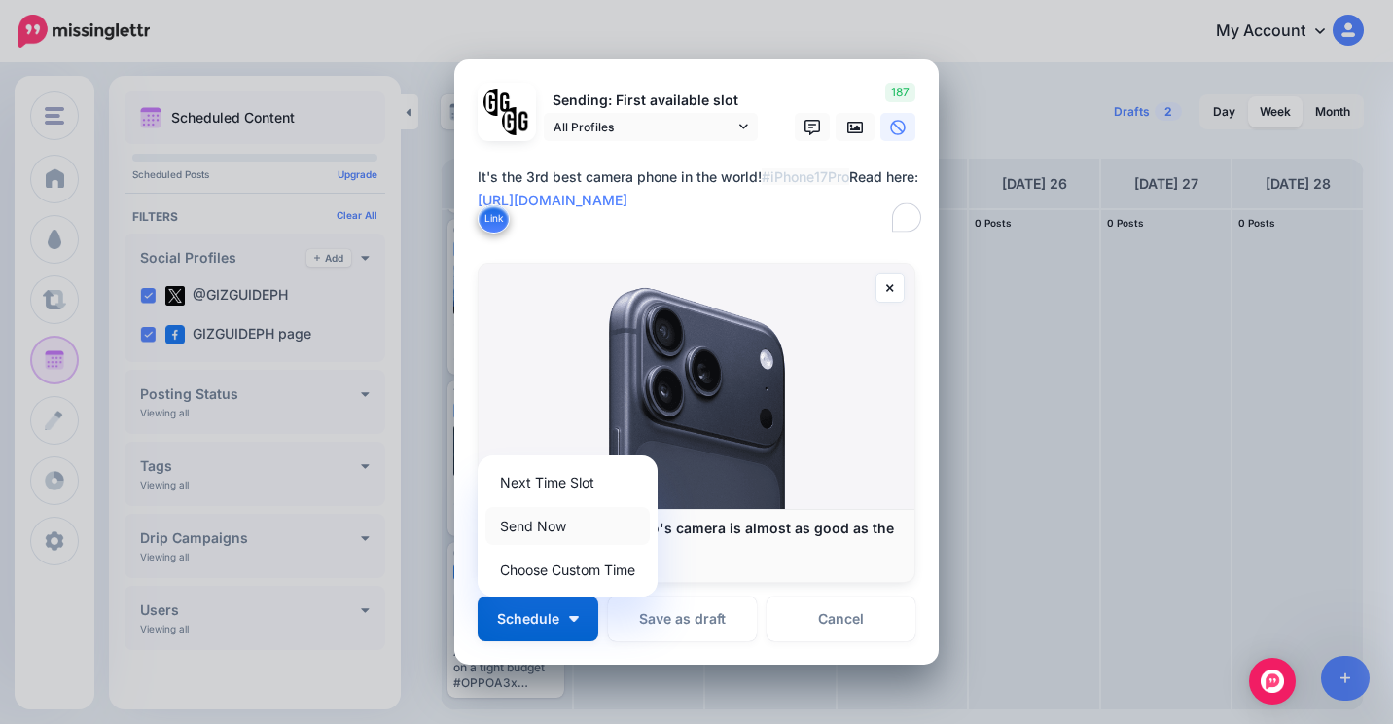 This screenshot has height=724, width=1393. What do you see at coordinates (574, 619) in the screenshot?
I see `img: arrow-down-white.png` at bounding box center [574, 619].